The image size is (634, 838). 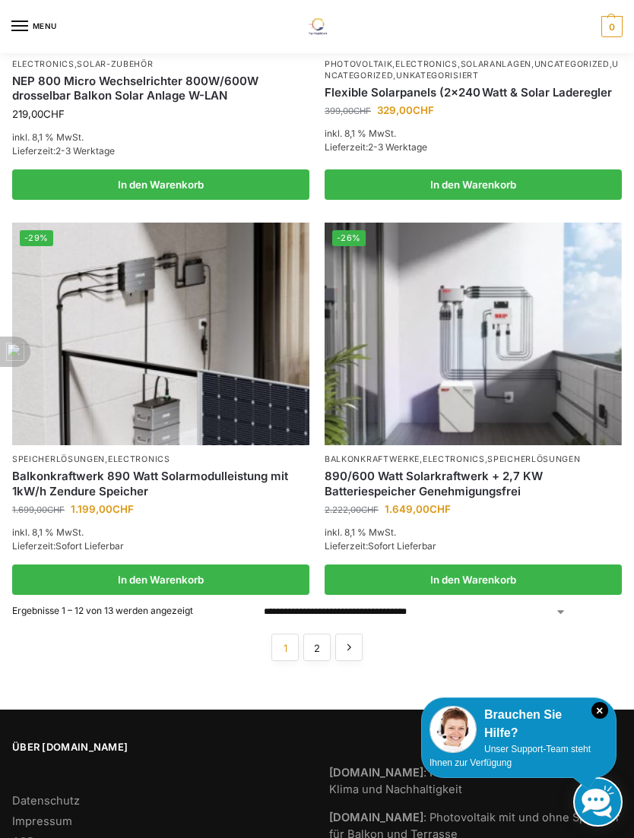 What do you see at coordinates (510, 756) in the screenshot?
I see `span: Unser Support-Team steht Ihnen zur Verfügung` at bounding box center [510, 756].